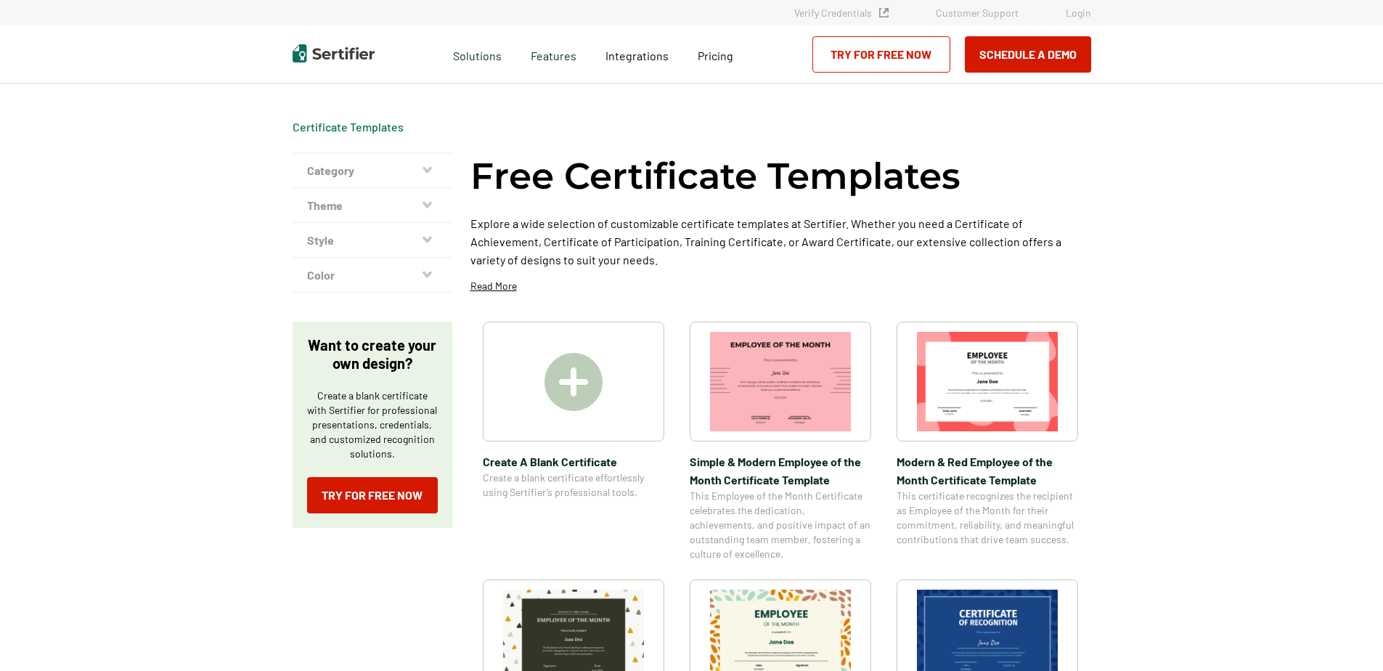 The width and height of the screenshot is (1383, 671). What do you see at coordinates (987, 518) in the screenshot?
I see `span: This certificate recognizes the recipient as Employee of the Month for their commitment, reliabil...` at bounding box center [987, 518].